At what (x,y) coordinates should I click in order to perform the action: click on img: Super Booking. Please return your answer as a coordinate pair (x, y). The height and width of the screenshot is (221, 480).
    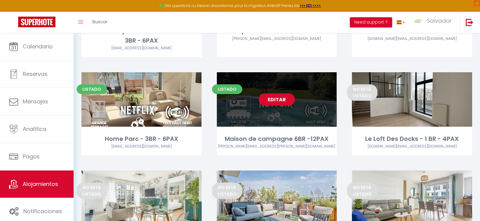
    Looking at the image, I should click on (37, 22).